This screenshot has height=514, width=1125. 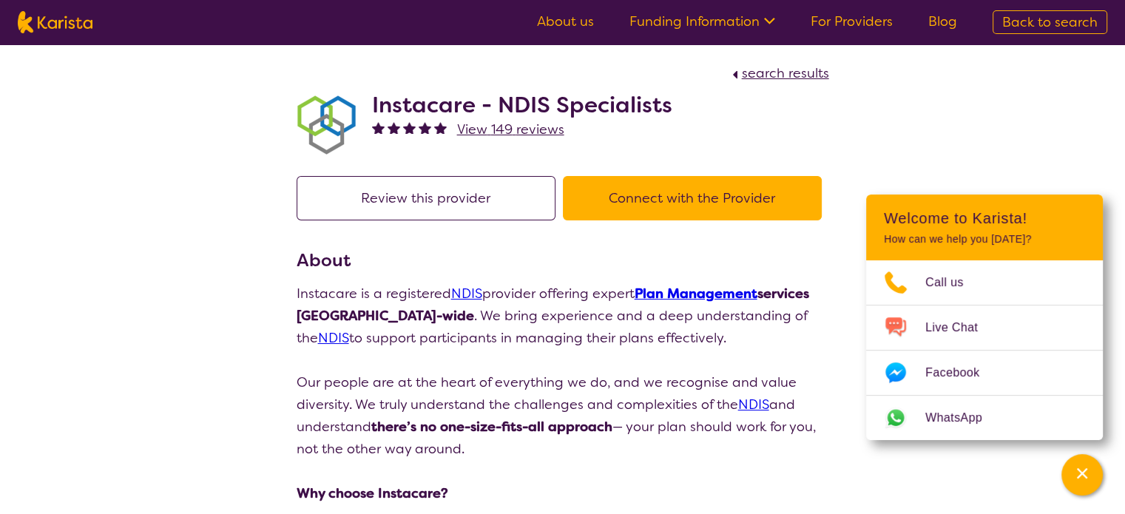 What do you see at coordinates (1049, 22) in the screenshot?
I see `a: Back to search` at bounding box center [1049, 22].